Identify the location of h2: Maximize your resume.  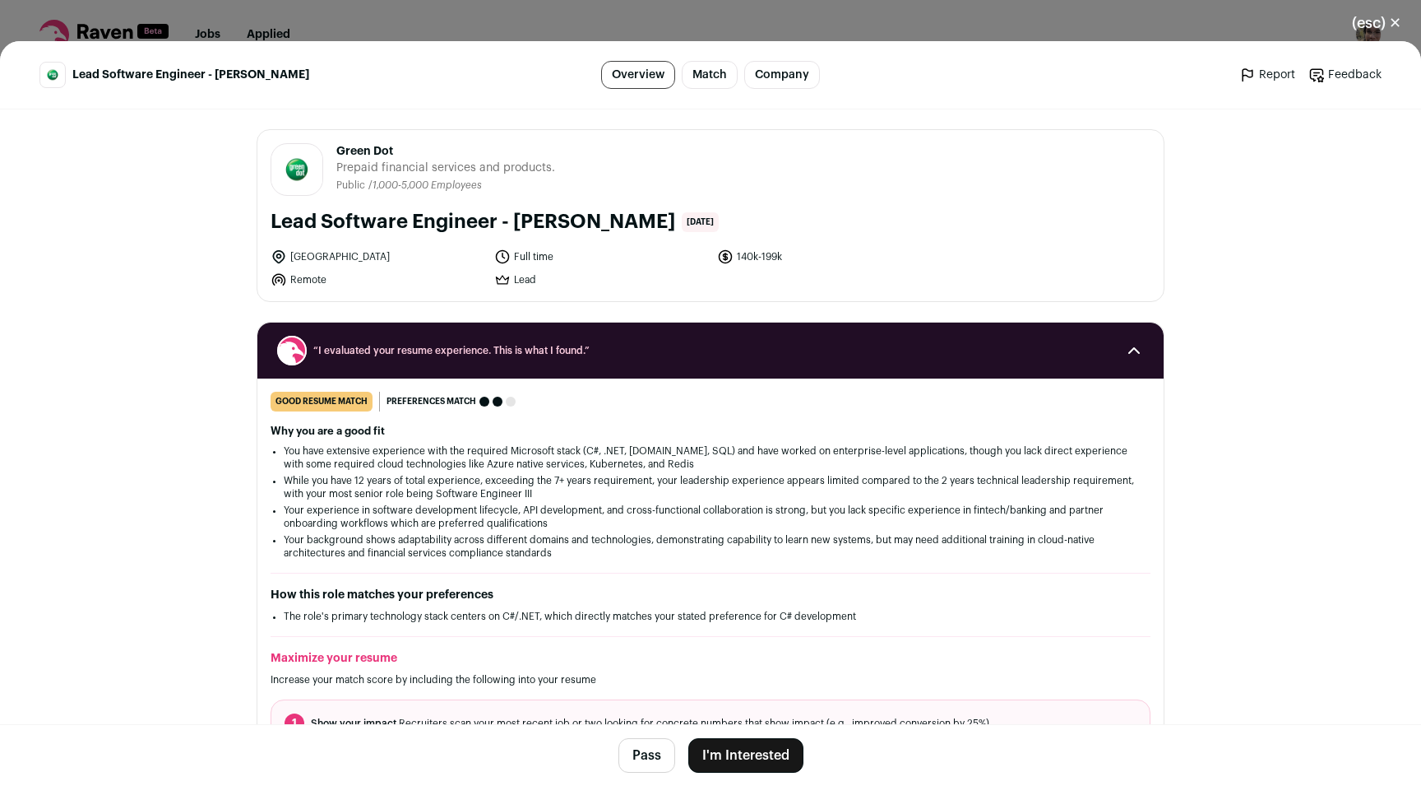
(711, 658).